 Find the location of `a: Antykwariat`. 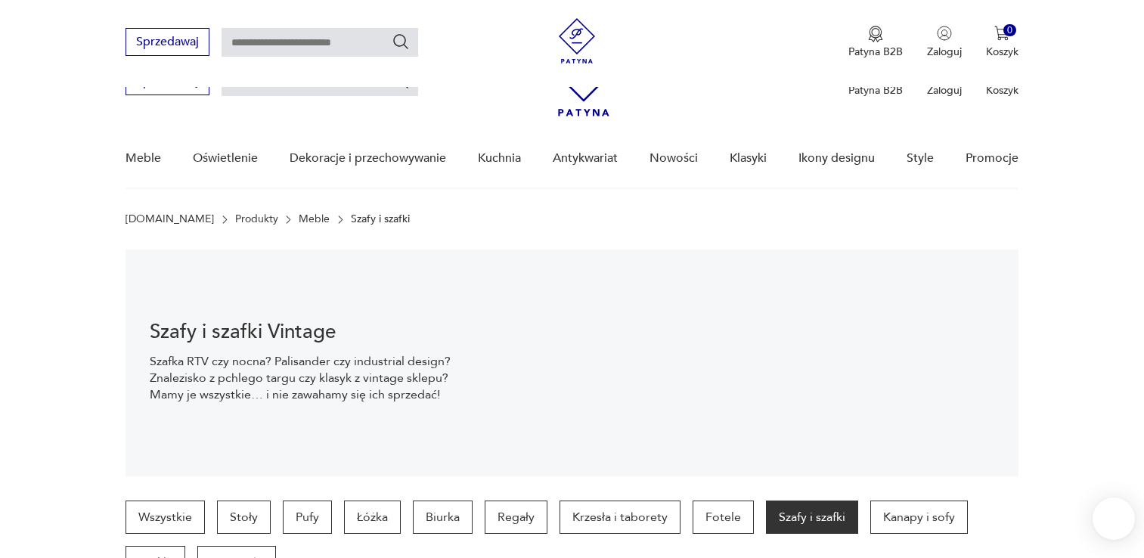

a: Antykwariat is located at coordinates (585, 158).